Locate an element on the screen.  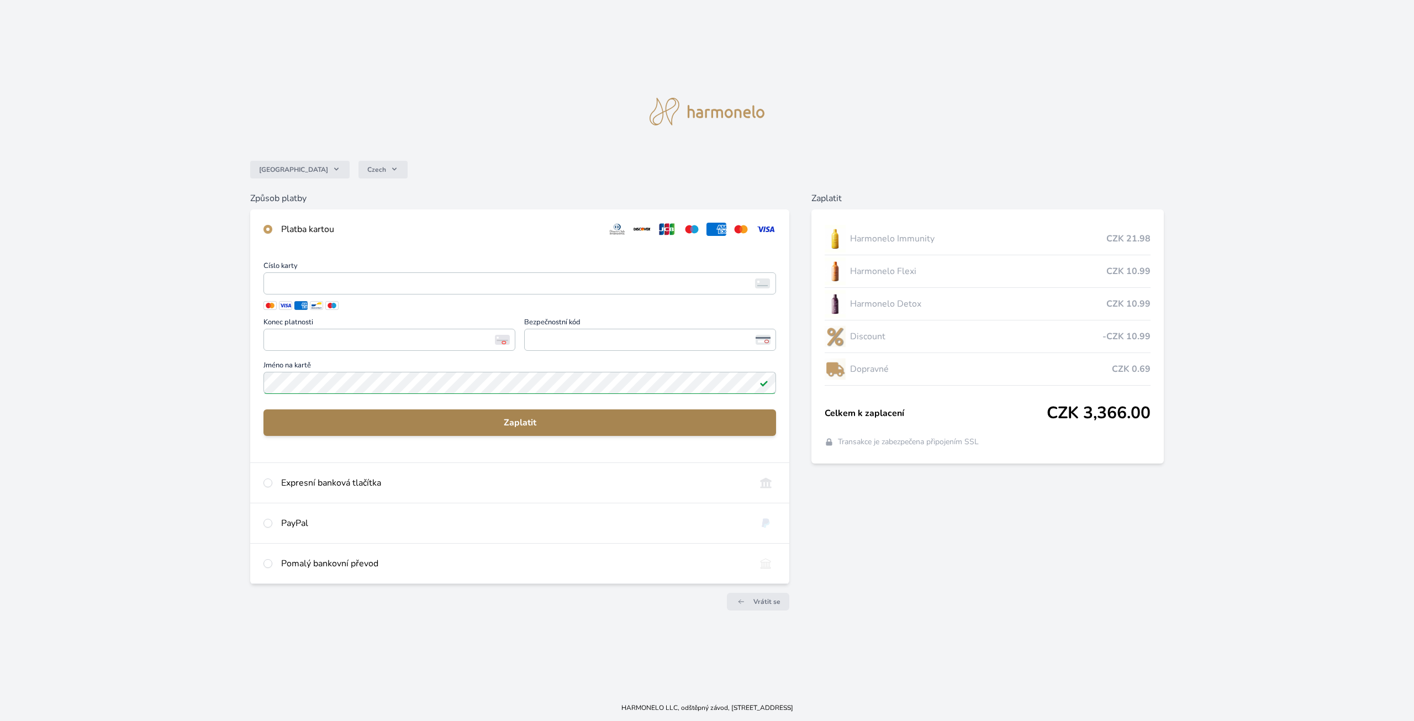
span: CZK 3,366.00 is located at coordinates (1098, 413).